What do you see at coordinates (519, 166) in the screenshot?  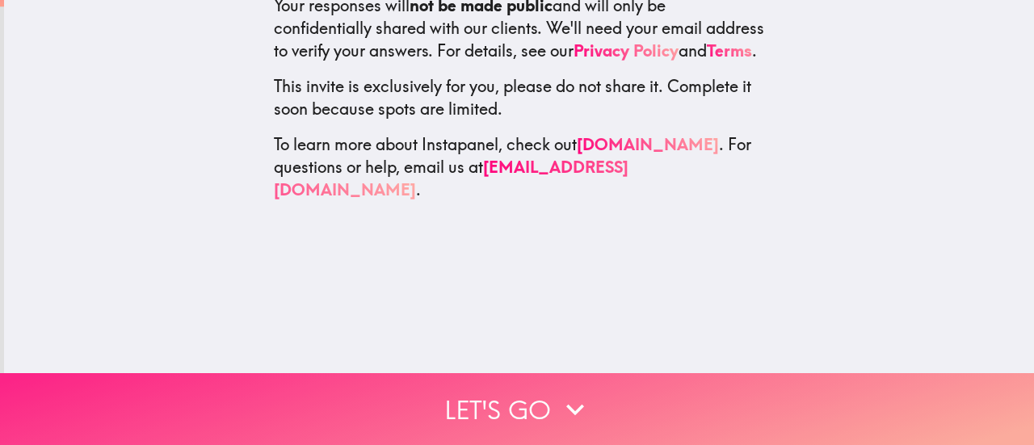 I see `p: To learn more about Instapanel, check out . For questions or help, email us at .` at bounding box center [519, 166].